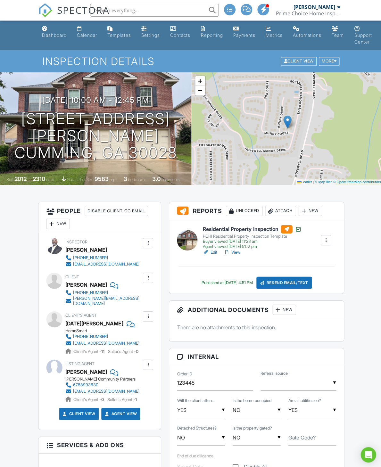 The image size is (381, 467). What do you see at coordinates (273, 372) in the screenshot?
I see `label: Referral source` at bounding box center [273, 372].